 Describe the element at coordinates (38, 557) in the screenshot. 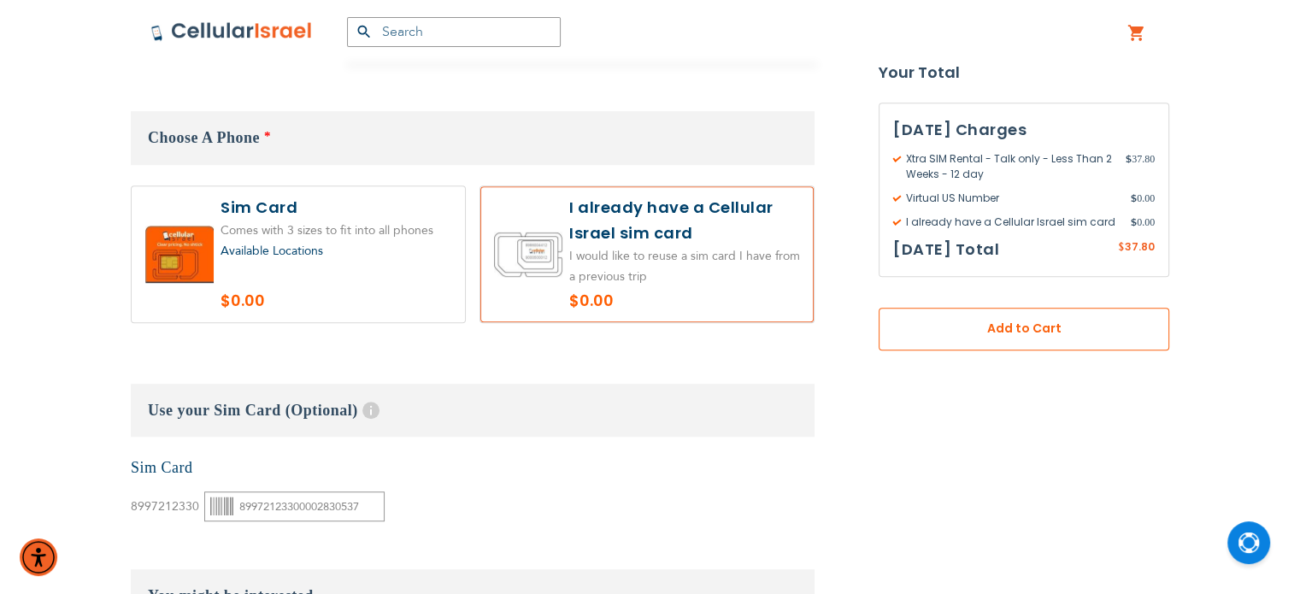

I see `div: Accessibility Menu` at that location.